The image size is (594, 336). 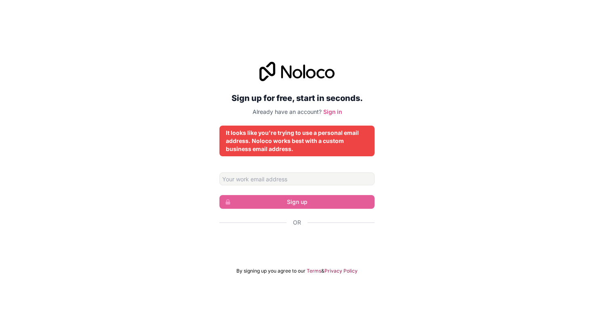 I want to click on a: Sign in, so click(x=333, y=112).